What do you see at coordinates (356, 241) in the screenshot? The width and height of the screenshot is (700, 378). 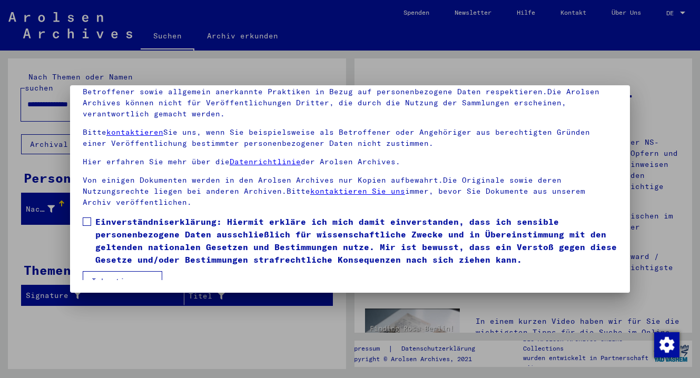 I see `span: Einverständniserklärung: Hiermit erkläre ich mich damit einverstanden, dass ich sensible personen...` at bounding box center [356, 241].